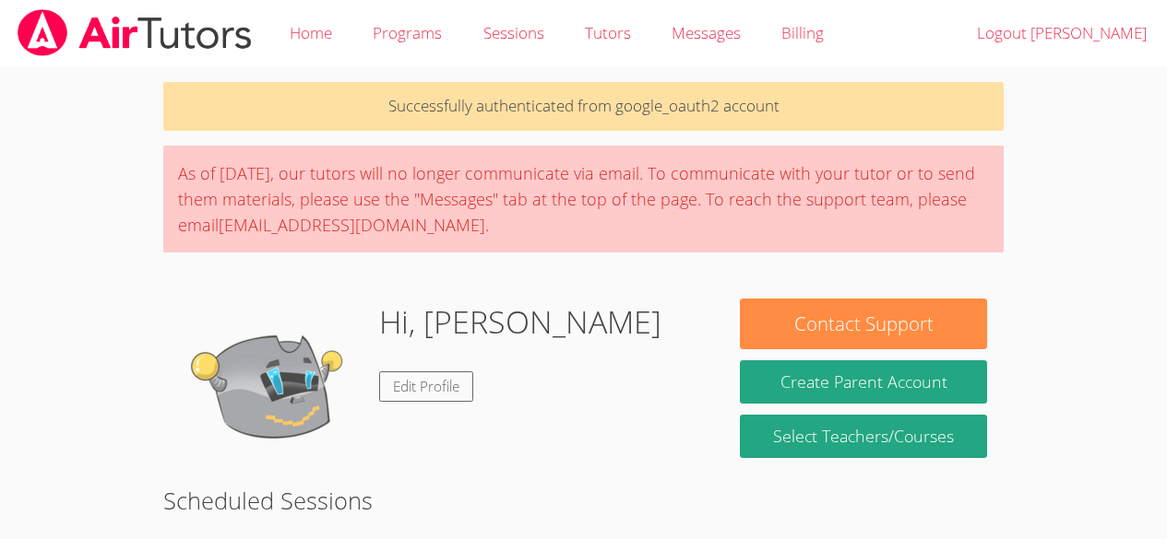  Describe the element at coordinates (583, 501) in the screenshot. I see `h2: Scheduled Sessions` at that location.